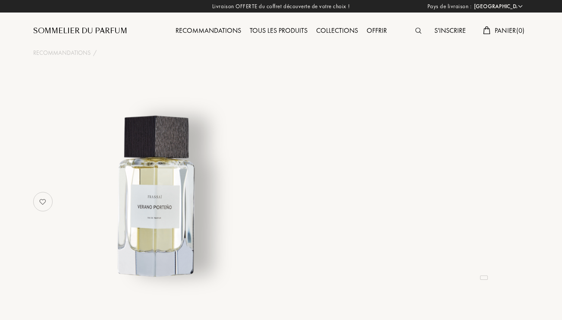 The image size is (562, 320). I want to click on a: S'inscrire, so click(450, 30).